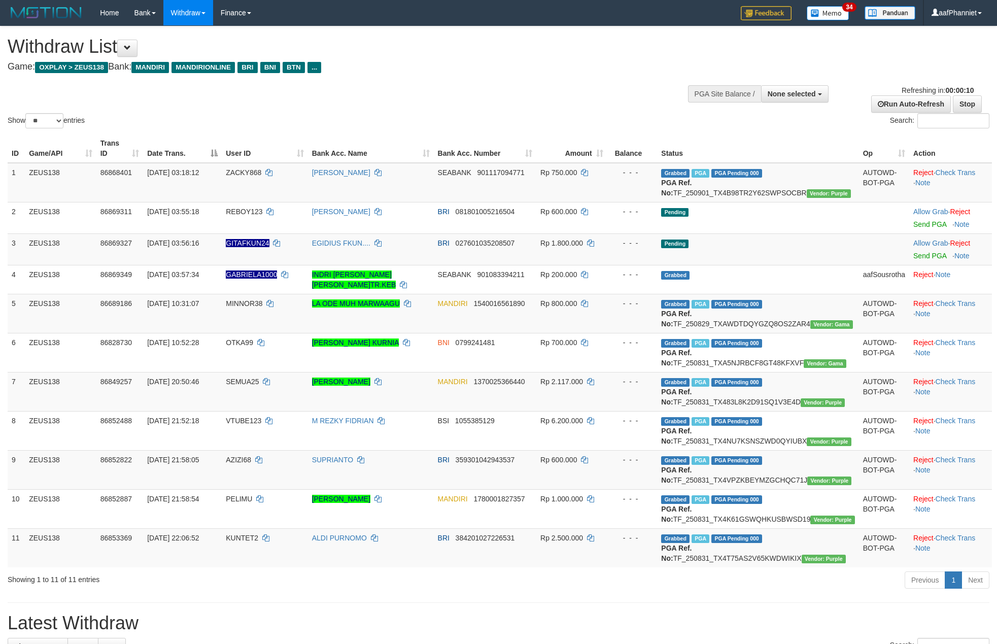  Describe the element at coordinates (60, 148) in the screenshot. I see `th: Game/API: activate to sort column ascending` at that location.